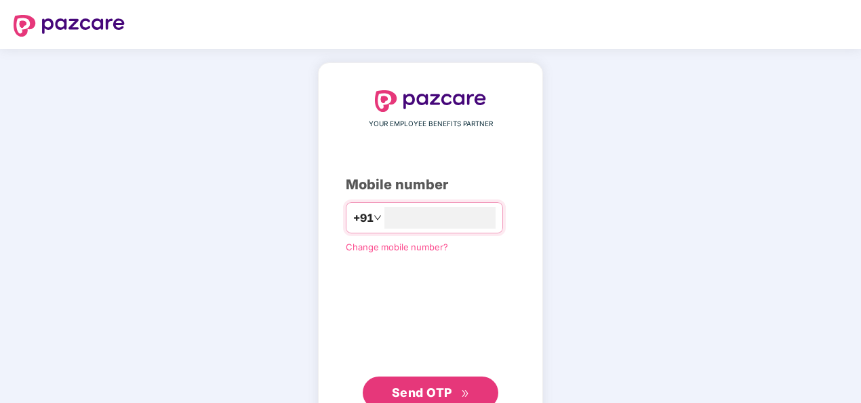  I want to click on span: down, so click(378, 218).